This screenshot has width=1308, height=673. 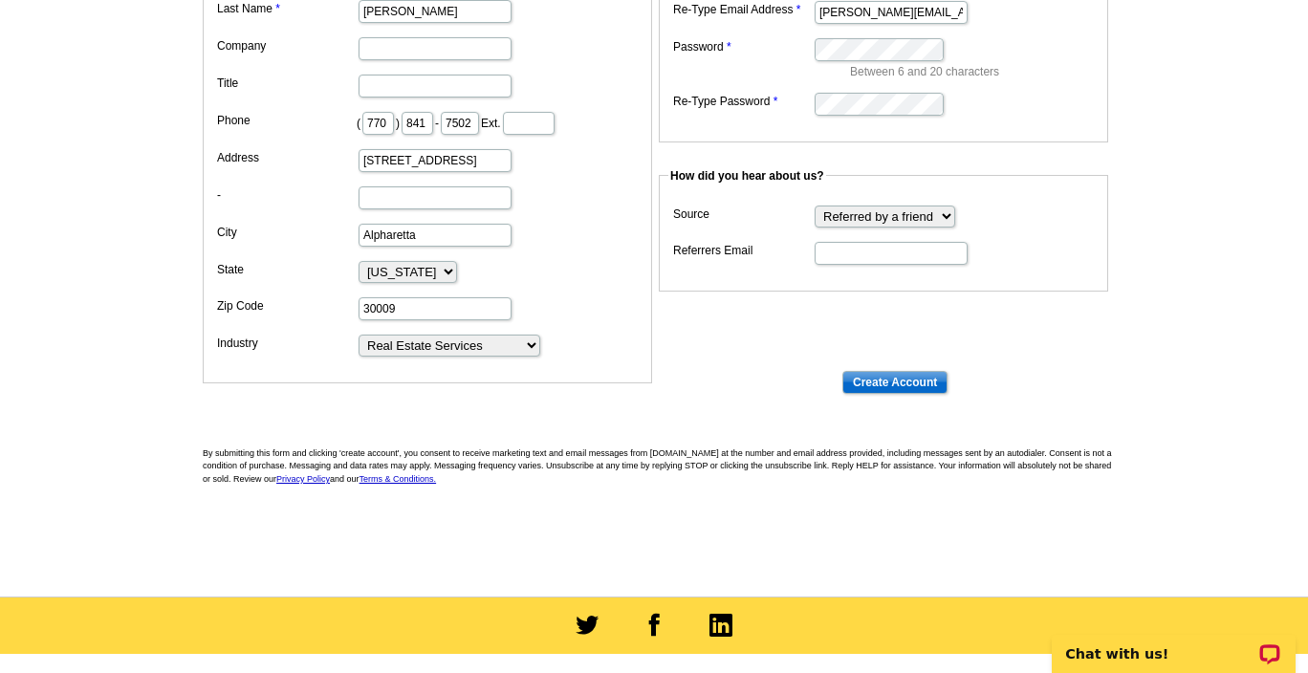 What do you see at coordinates (287, 306) in the screenshot?
I see `label: Zip Code` at bounding box center [287, 306].